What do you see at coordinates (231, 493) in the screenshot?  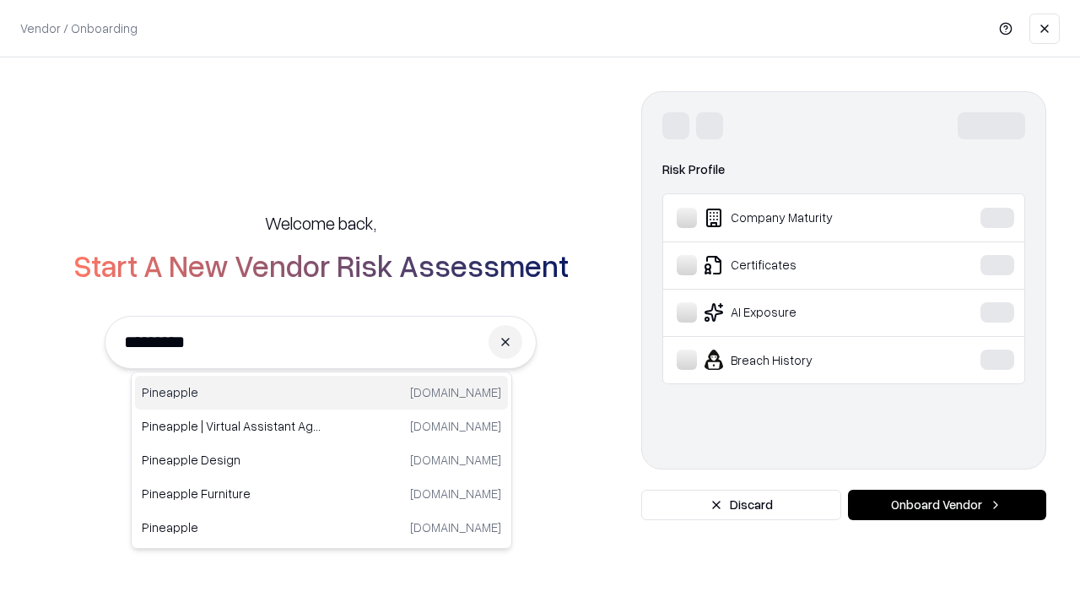 I see `p: Pineapple Furniture` at bounding box center [231, 493].